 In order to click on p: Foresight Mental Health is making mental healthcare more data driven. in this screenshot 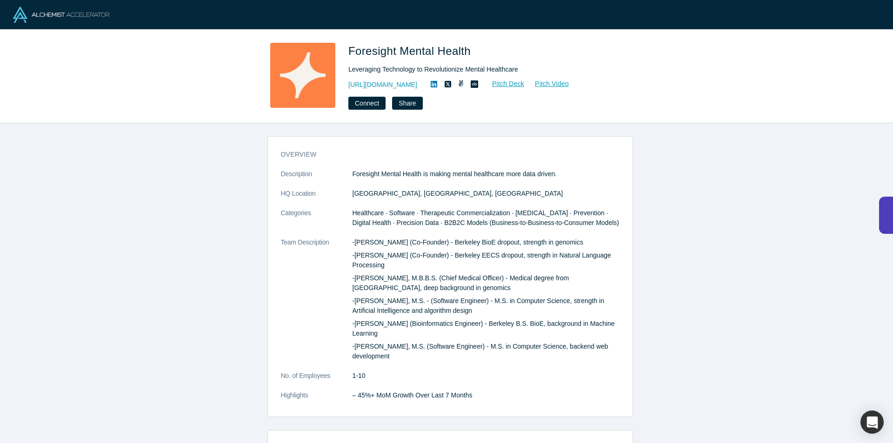, I will do `click(486, 174)`.